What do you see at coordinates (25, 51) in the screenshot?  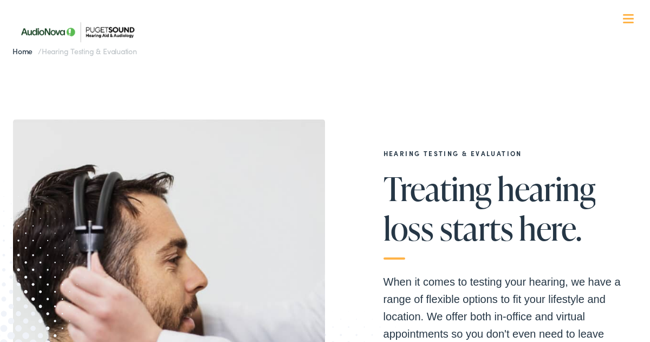 I see `a: Home` at bounding box center [25, 51].